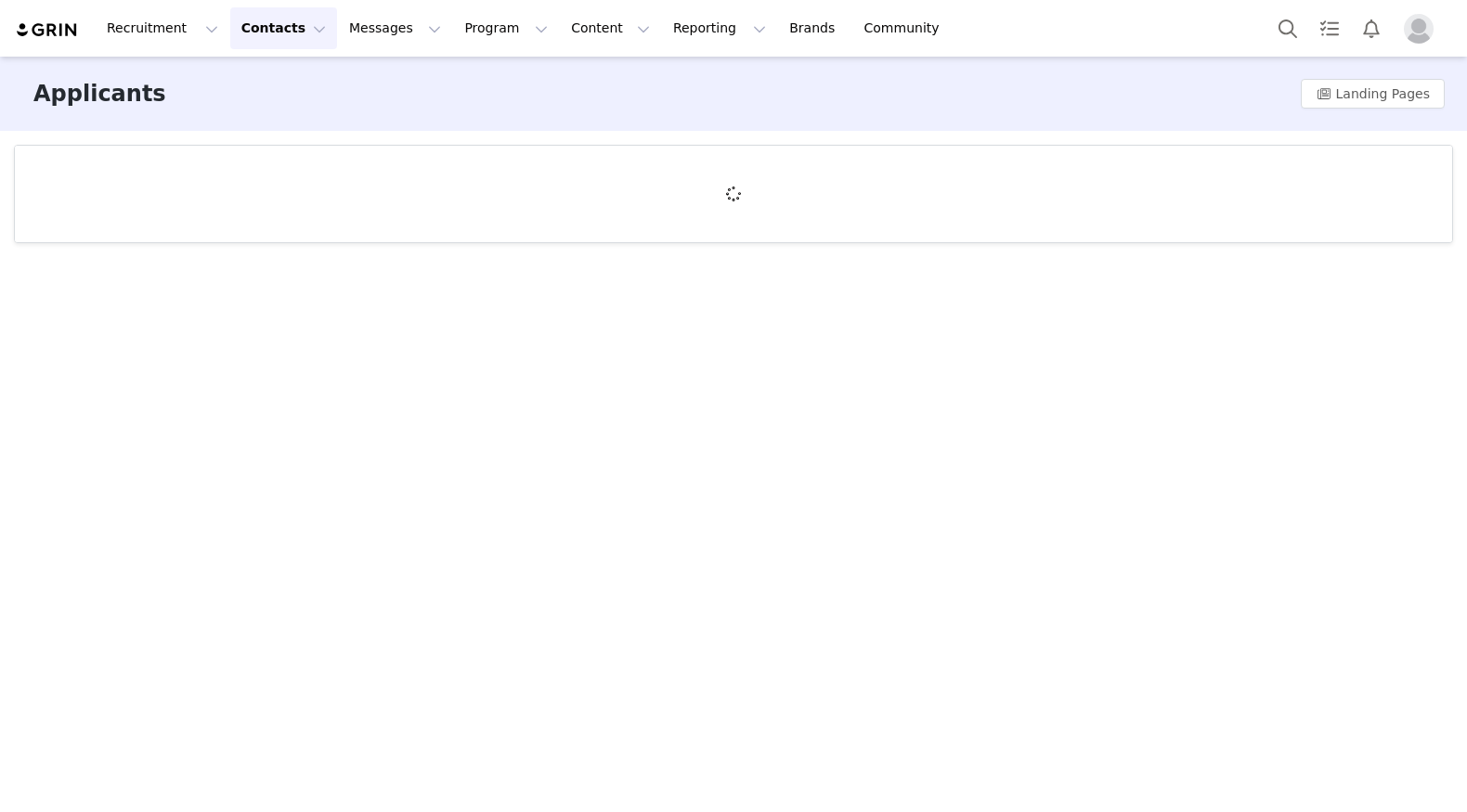 This screenshot has width=1467, height=812. What do you see at coordinates (906, 28) in the screenshot?
I see `a: Community` at bounding box center [906, 28].